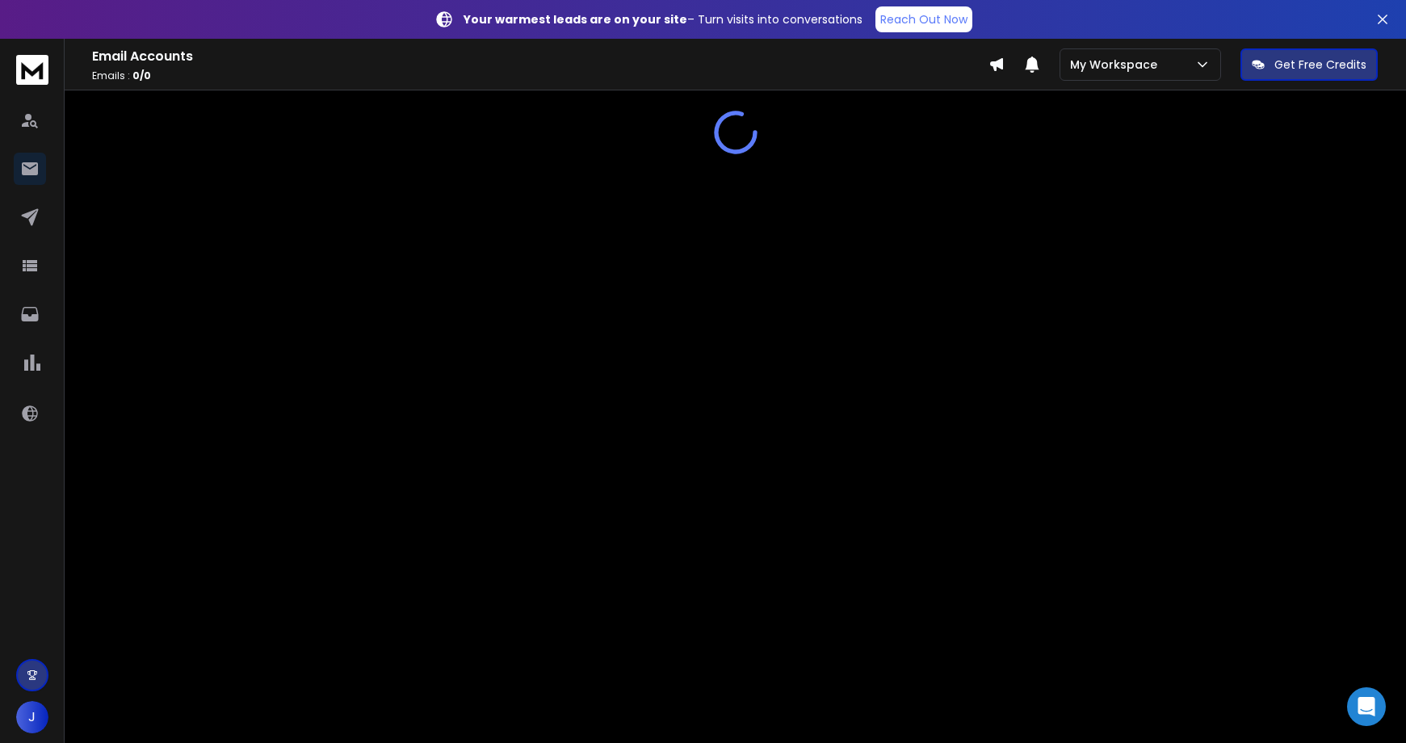  Describe the element at coordinates (1117, 65) in the screenshot. I see `p: My Workspace` at that location.